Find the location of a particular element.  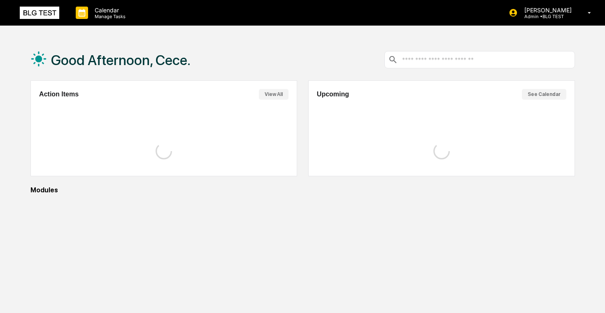

p: Calendar is located at coordinates (109, 10).